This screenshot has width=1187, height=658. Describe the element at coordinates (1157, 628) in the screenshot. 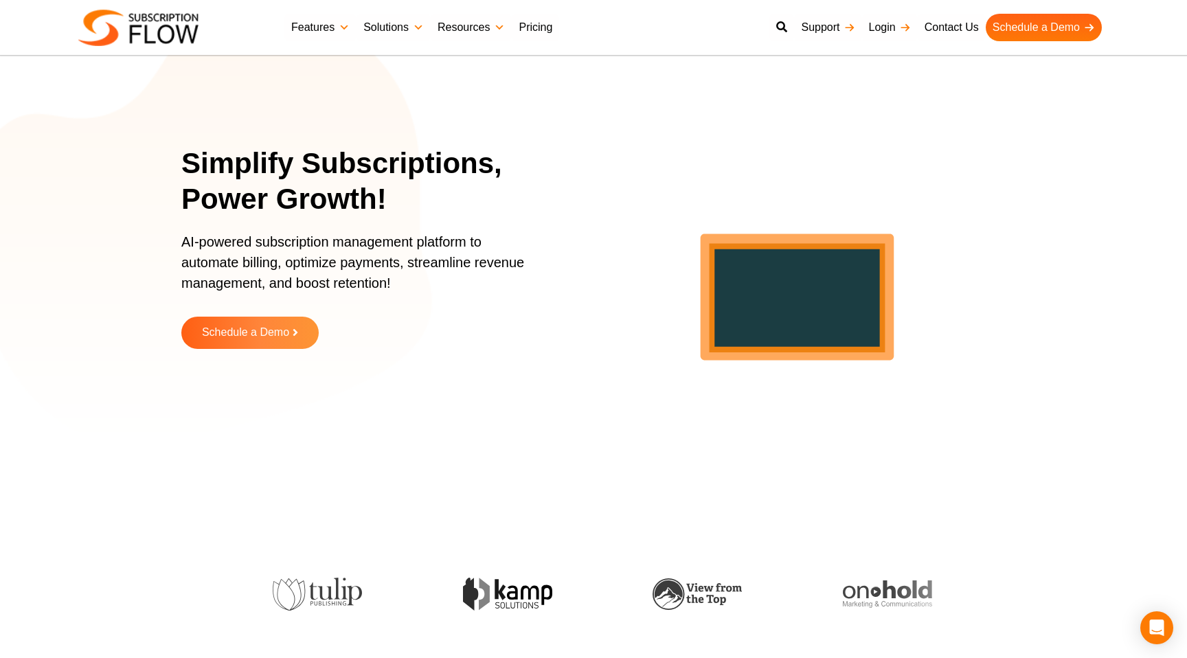

I see `div: Open Intercom Messenger` at that location.